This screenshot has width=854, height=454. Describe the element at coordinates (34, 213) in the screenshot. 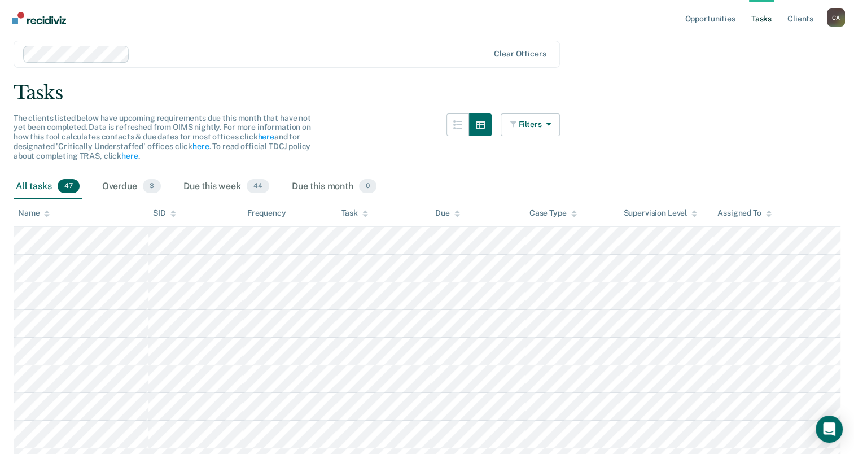

I see `div: Name` at that location.